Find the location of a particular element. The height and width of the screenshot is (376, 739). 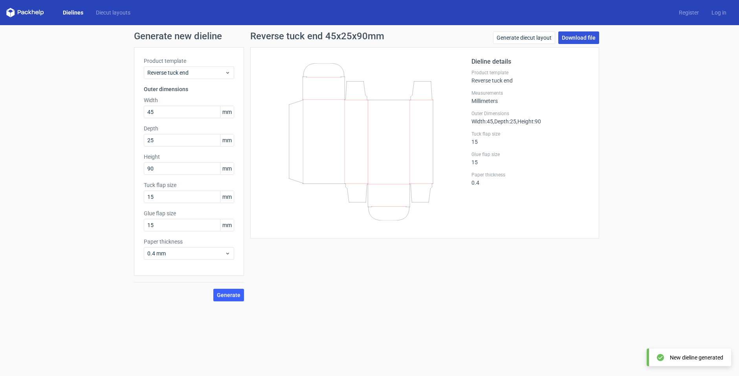

span: 0.4 mm is located at coordinates (186, 253).